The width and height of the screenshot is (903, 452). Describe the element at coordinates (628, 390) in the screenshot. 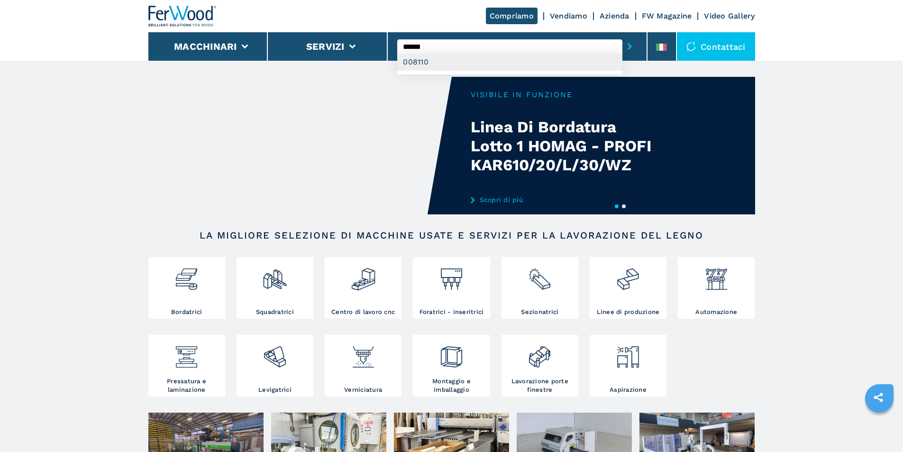

I see `h3: Aspirazione` at that location.